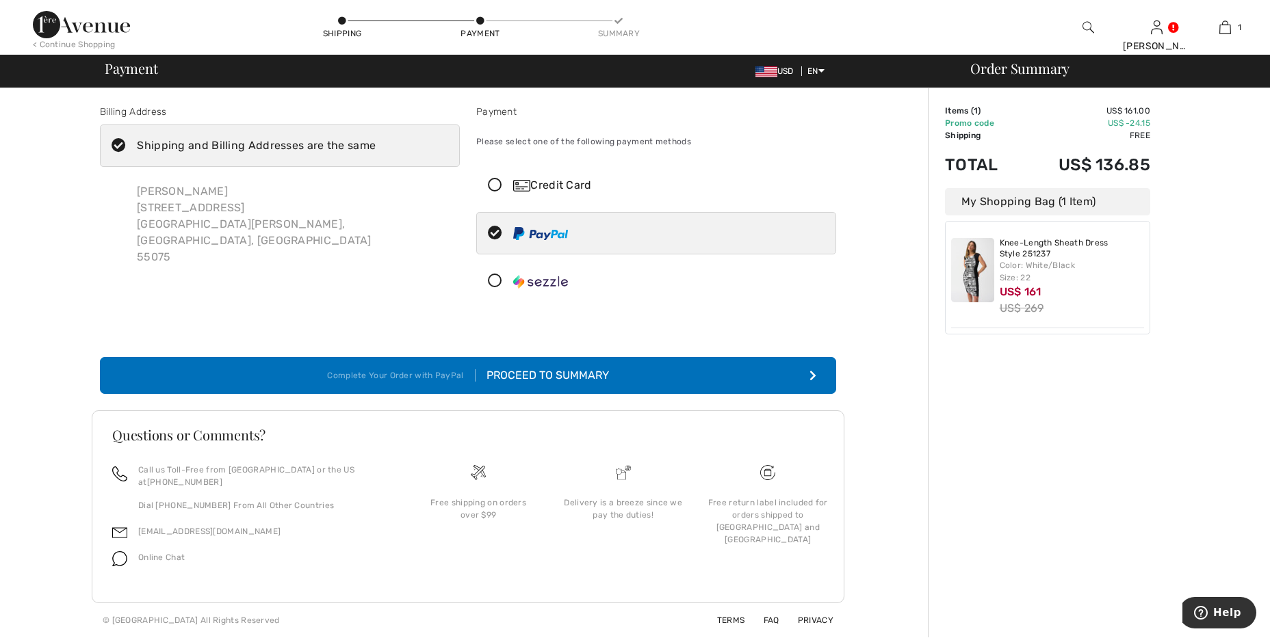  Describe the element at coordinates (623, 473) in the screenshot. I see `img: Delivery is a breeze since we pay the duties!` at that location.